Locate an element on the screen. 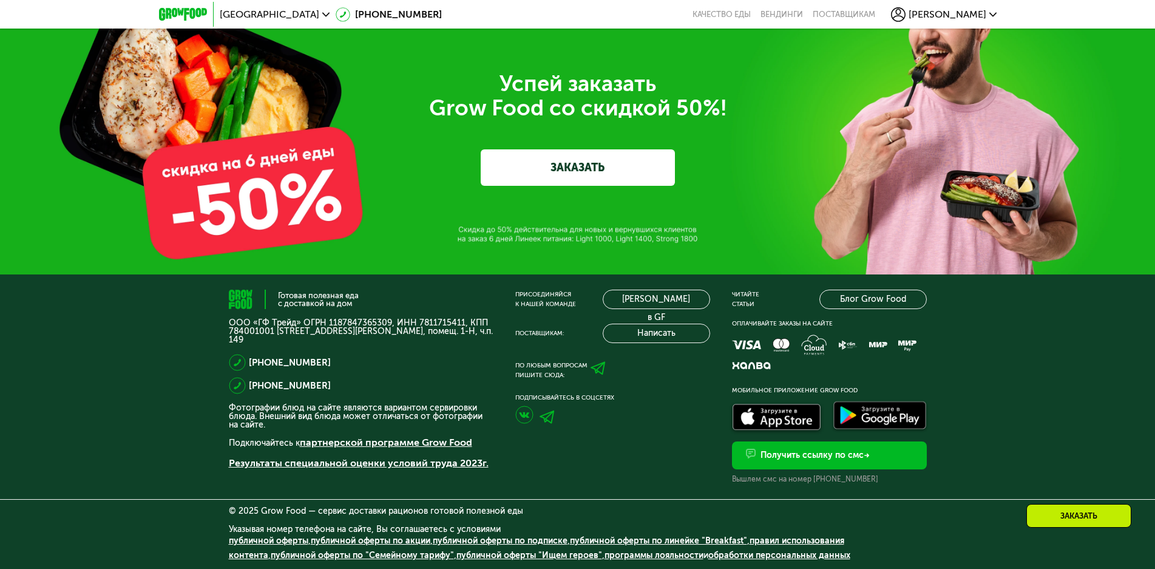  div: Указывая номер телефона на сайте, Вы соглашаетесь с условиями is located at coordinates (578, 547).